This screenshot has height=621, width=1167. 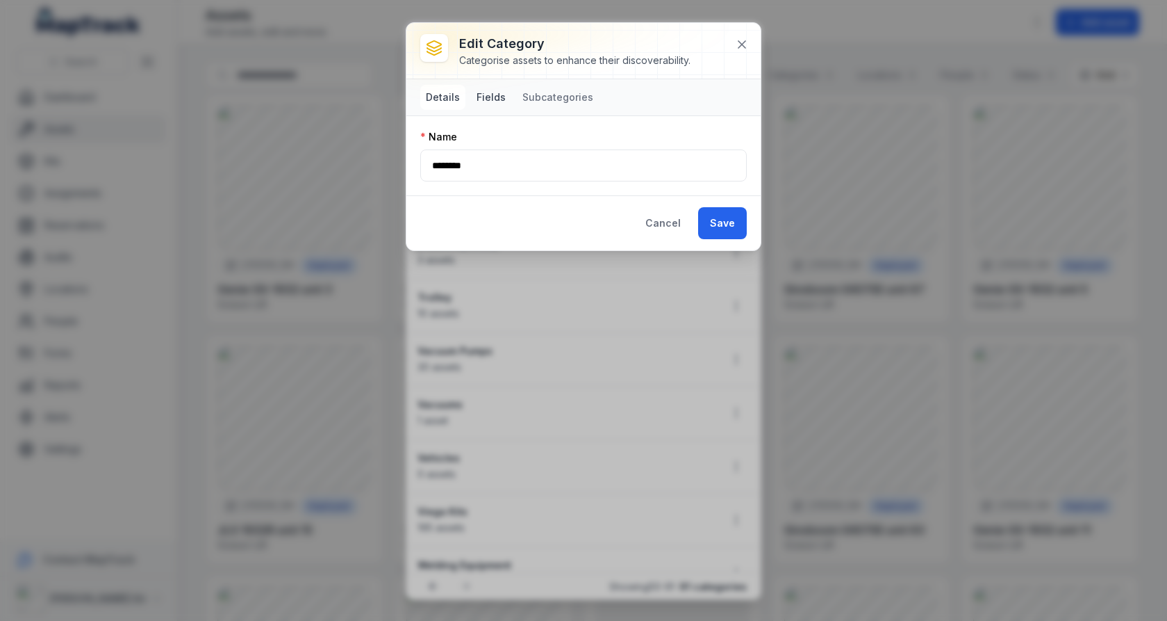 What do you see at coordinates (575, 60) in the screenshot?
I see `div: Categorise assets to enhance their discoverability.` at bounding box center [575, 60].